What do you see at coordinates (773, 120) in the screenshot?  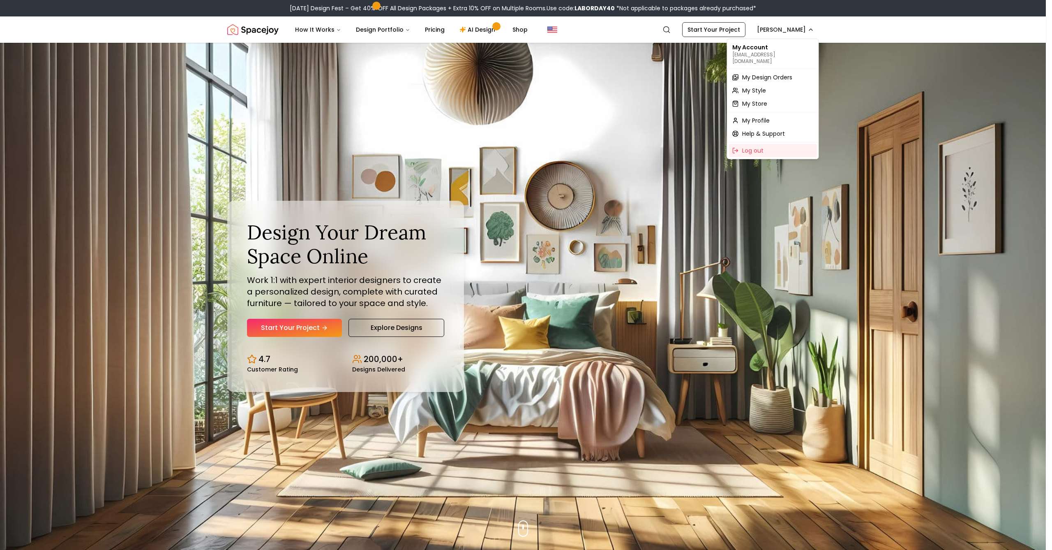 I see `a: My Profile` at bounding box center [773, 120].